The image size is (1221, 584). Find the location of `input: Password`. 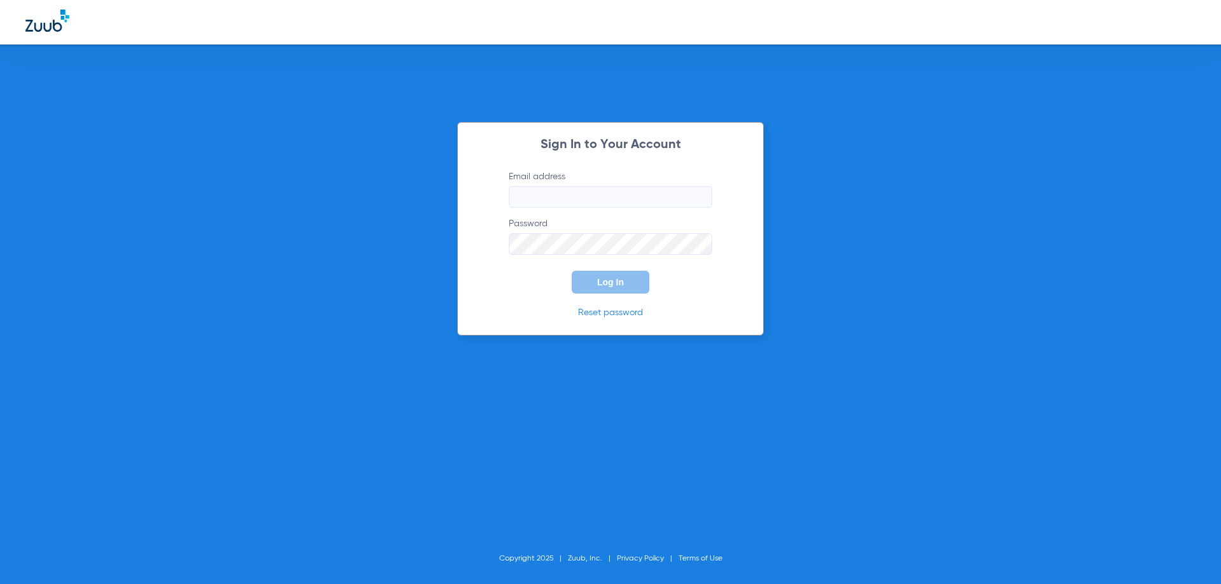

input: Password is located at coordinates (611, 244).